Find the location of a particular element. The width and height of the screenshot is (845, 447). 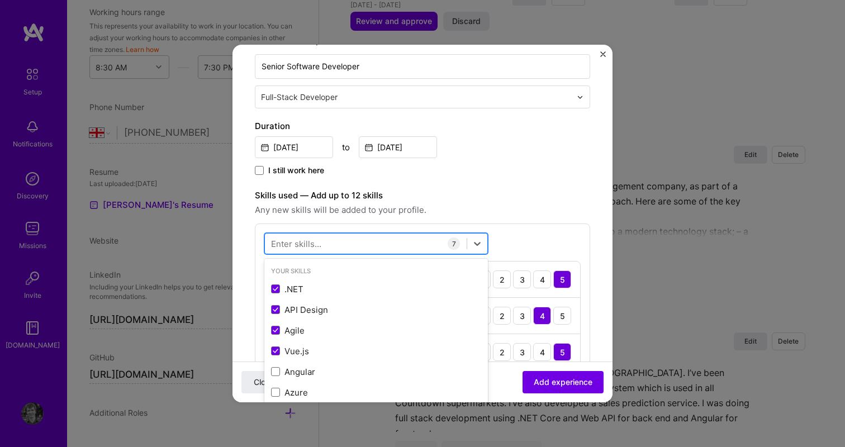

span: I still work here is located at coordinates (296, 170).